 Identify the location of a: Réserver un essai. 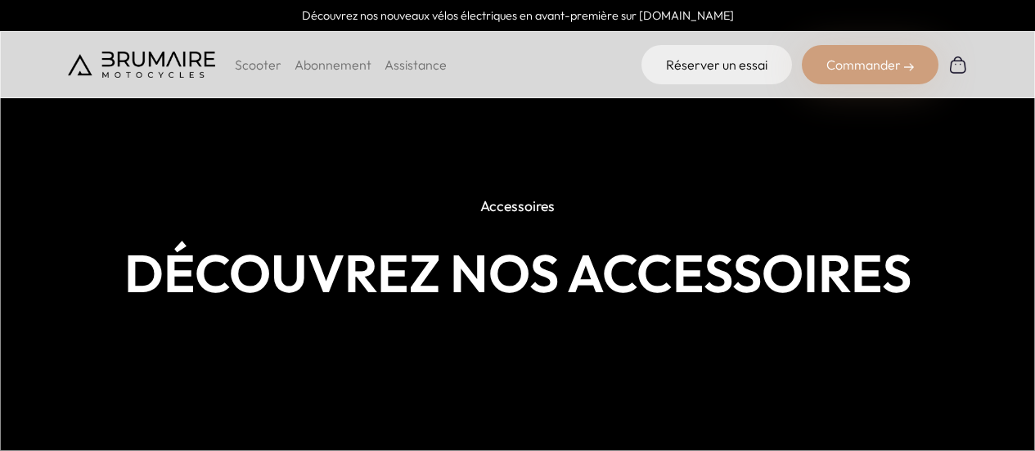
(717, 65).